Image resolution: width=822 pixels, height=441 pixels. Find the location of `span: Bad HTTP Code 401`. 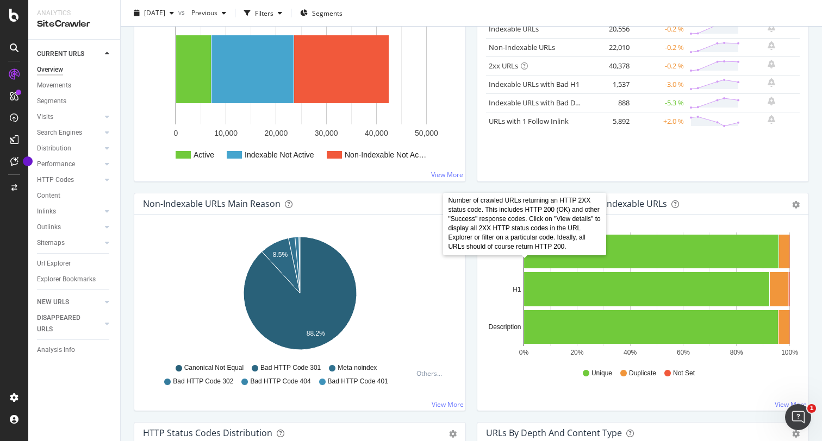

span: Bad HTTP Code 401 is located at coordinates (358, 382).